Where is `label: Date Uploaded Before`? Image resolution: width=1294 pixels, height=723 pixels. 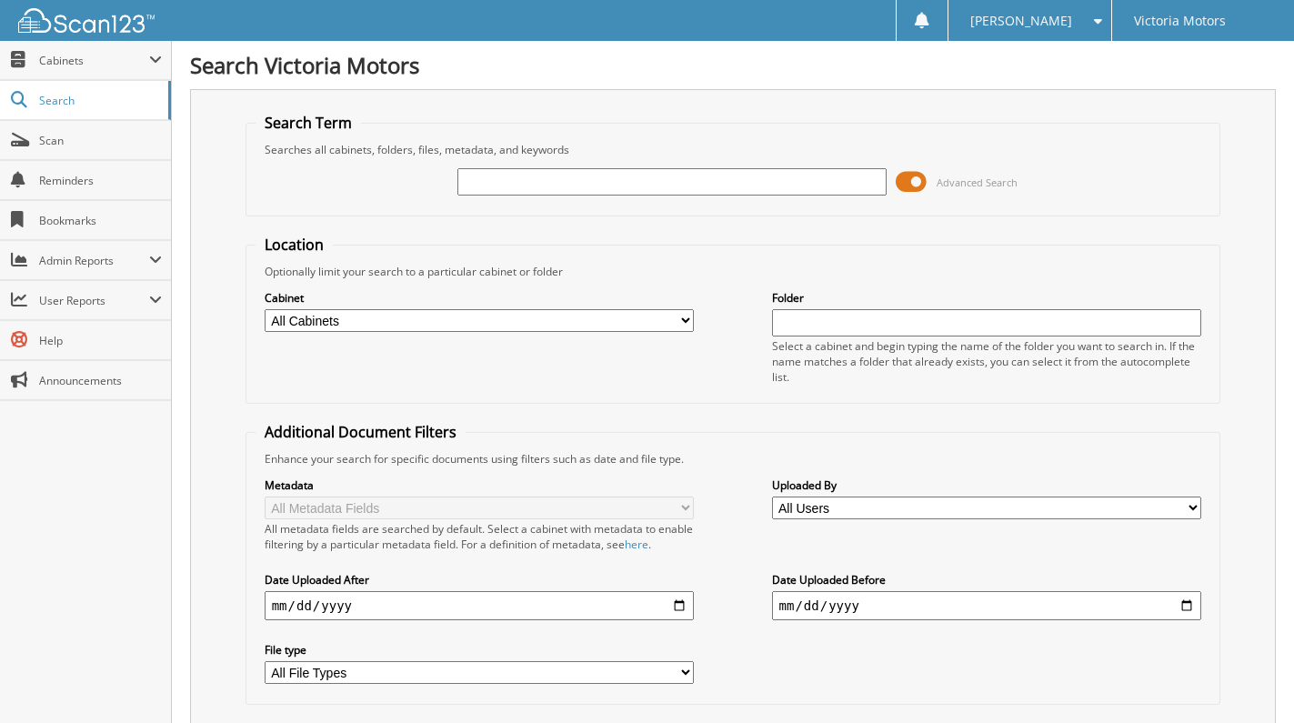 label: Date Uploaded Before is located at coordinates (987, 579).